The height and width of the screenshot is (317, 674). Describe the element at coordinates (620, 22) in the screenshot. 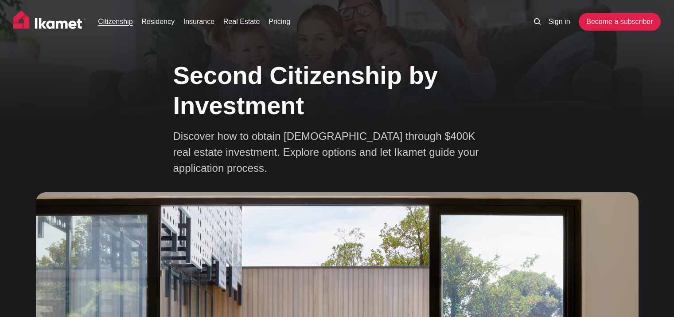

I see `a: Become a subscriber` at that location.